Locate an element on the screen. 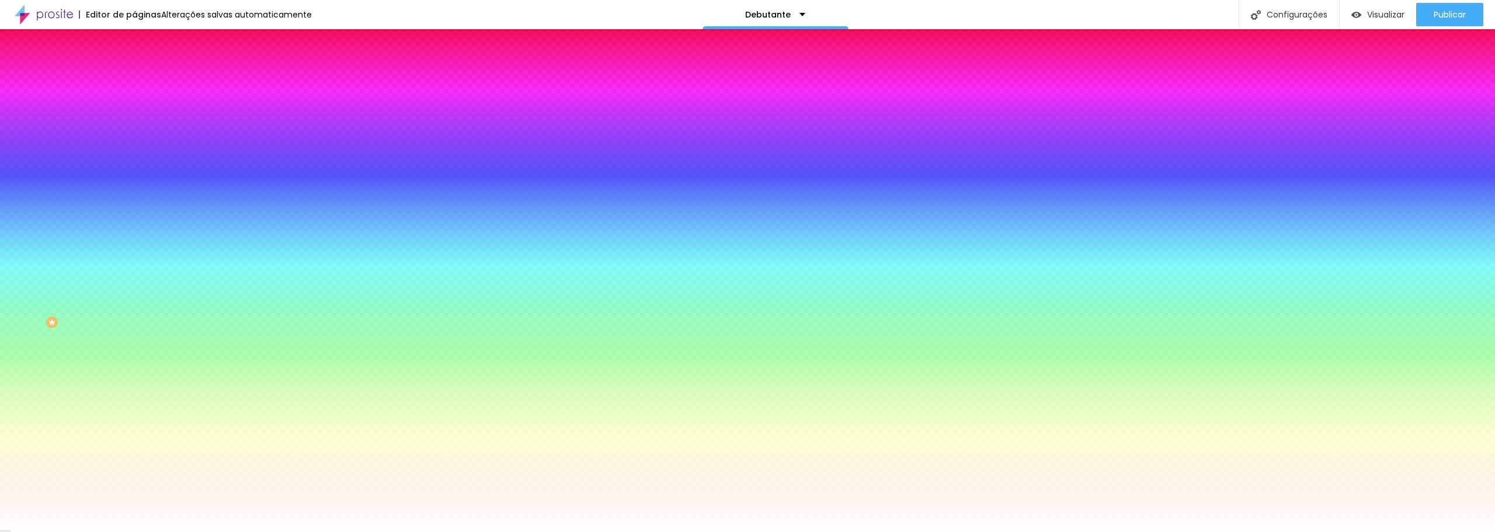  font: Debutante is located at coordinates (768, 15).